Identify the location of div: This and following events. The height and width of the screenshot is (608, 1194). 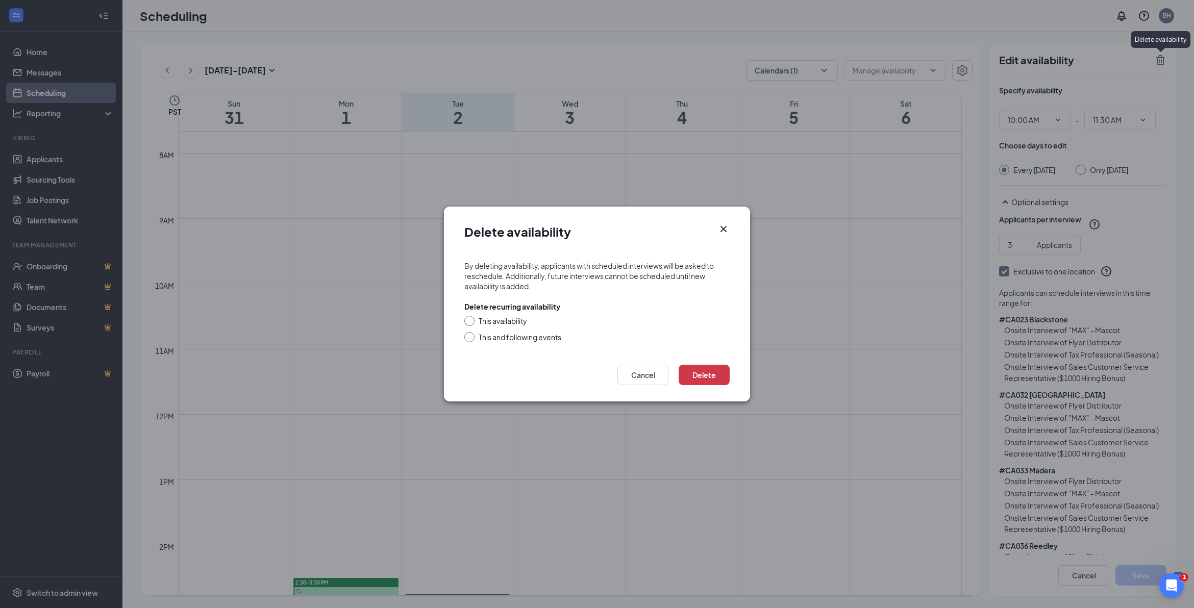
(520, 337).